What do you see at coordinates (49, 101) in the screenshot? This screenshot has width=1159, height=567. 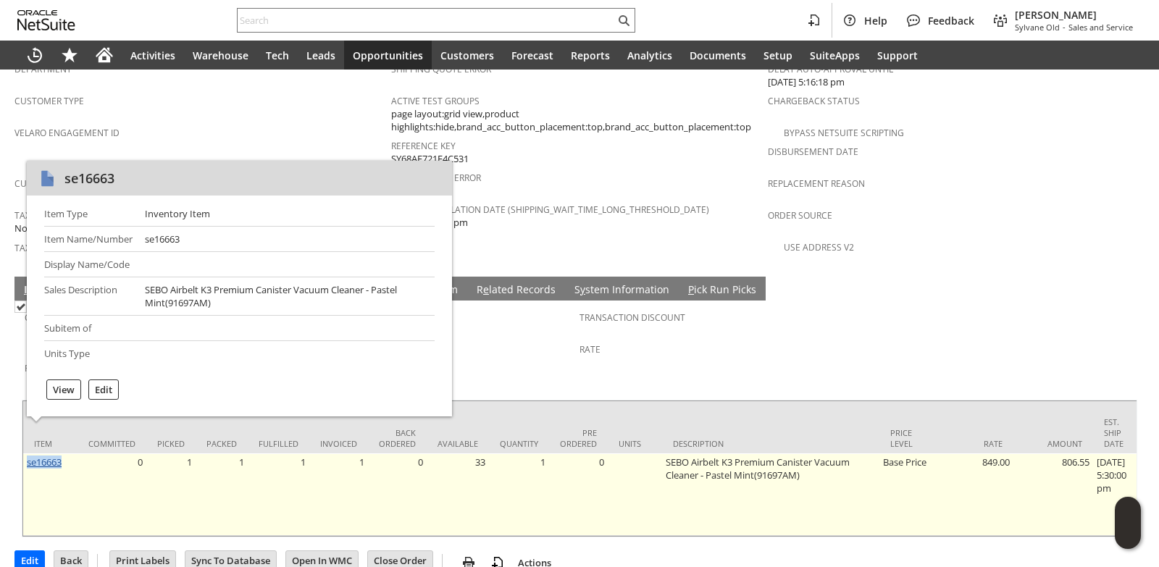 I see `a: Customer Type` at bounding box center [49, 101].